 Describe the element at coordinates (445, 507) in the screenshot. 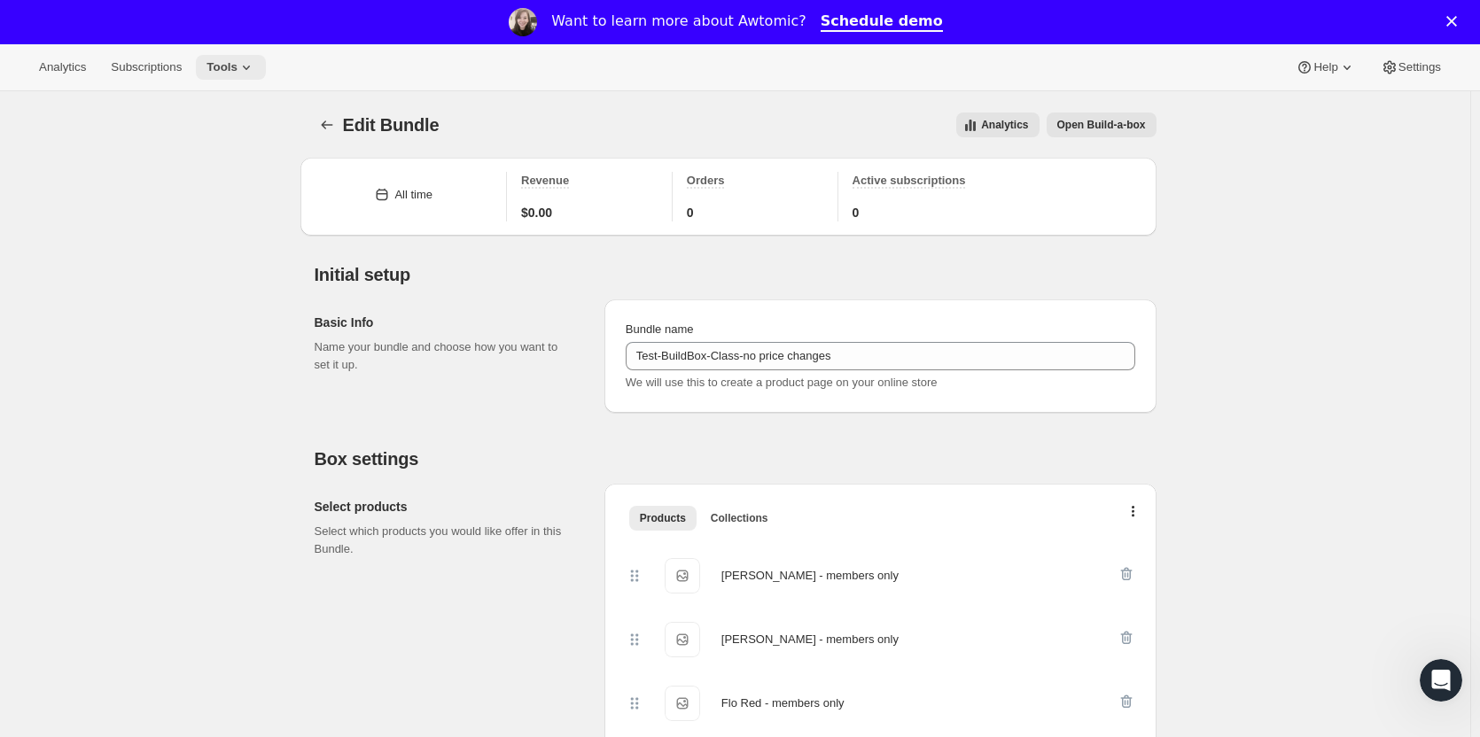

I see `h2: Select products` at that location.